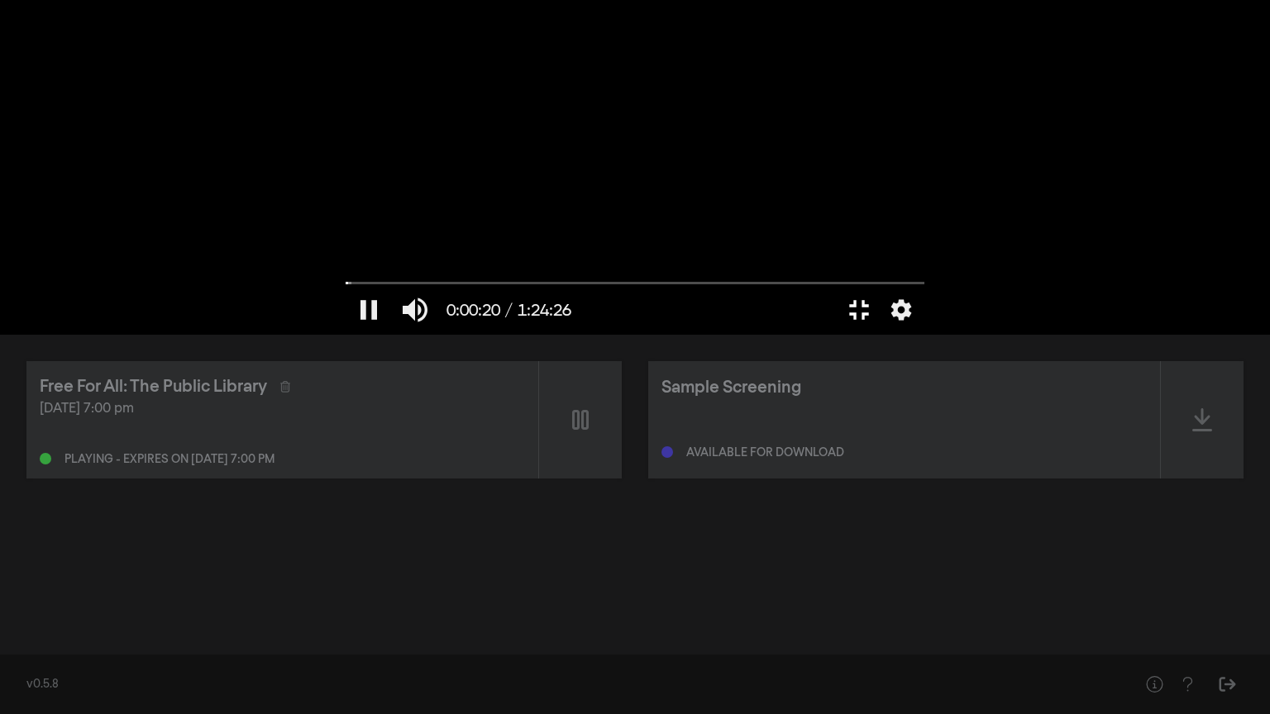  Describe the element at coordinates (1227, 684) in the screenshot. I see `button: Sign Out` at that location.